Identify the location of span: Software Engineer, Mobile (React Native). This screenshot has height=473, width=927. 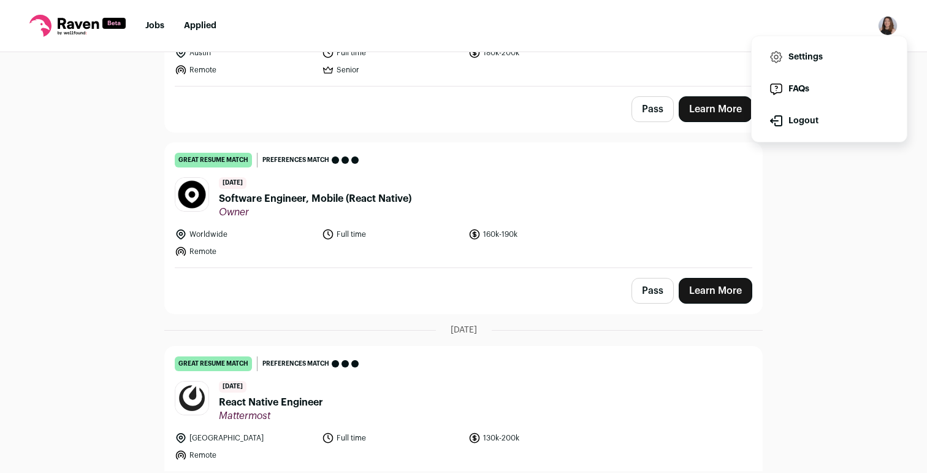
(315, 199).